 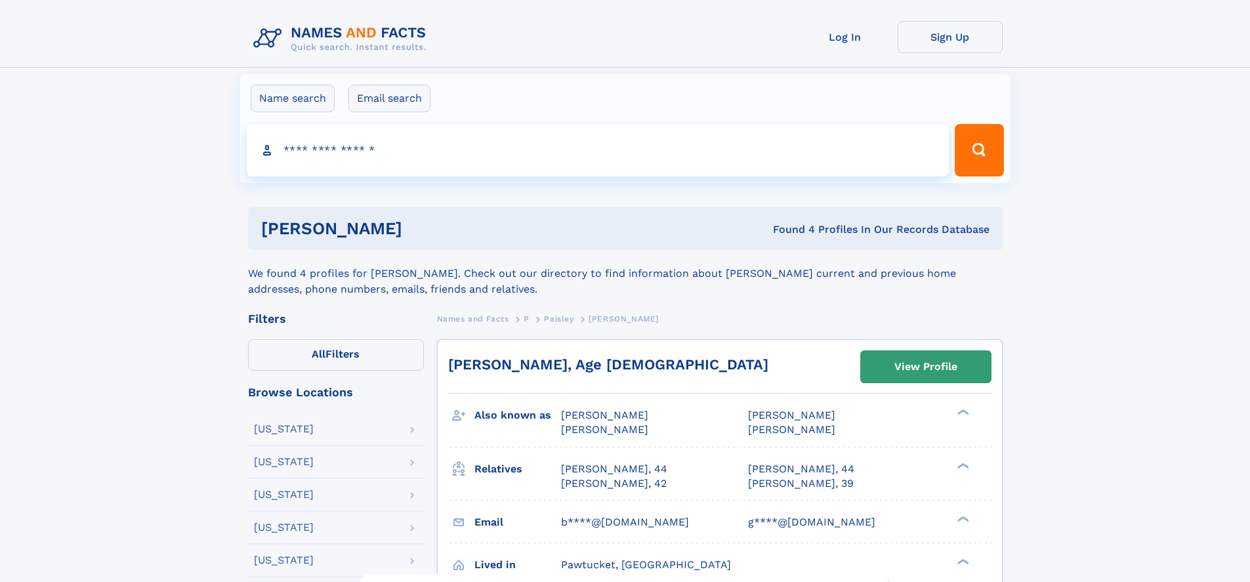 What do you see at coordinates (526, 318) in the screenshot?
I see `a: P` at bounding box center [526, 318].